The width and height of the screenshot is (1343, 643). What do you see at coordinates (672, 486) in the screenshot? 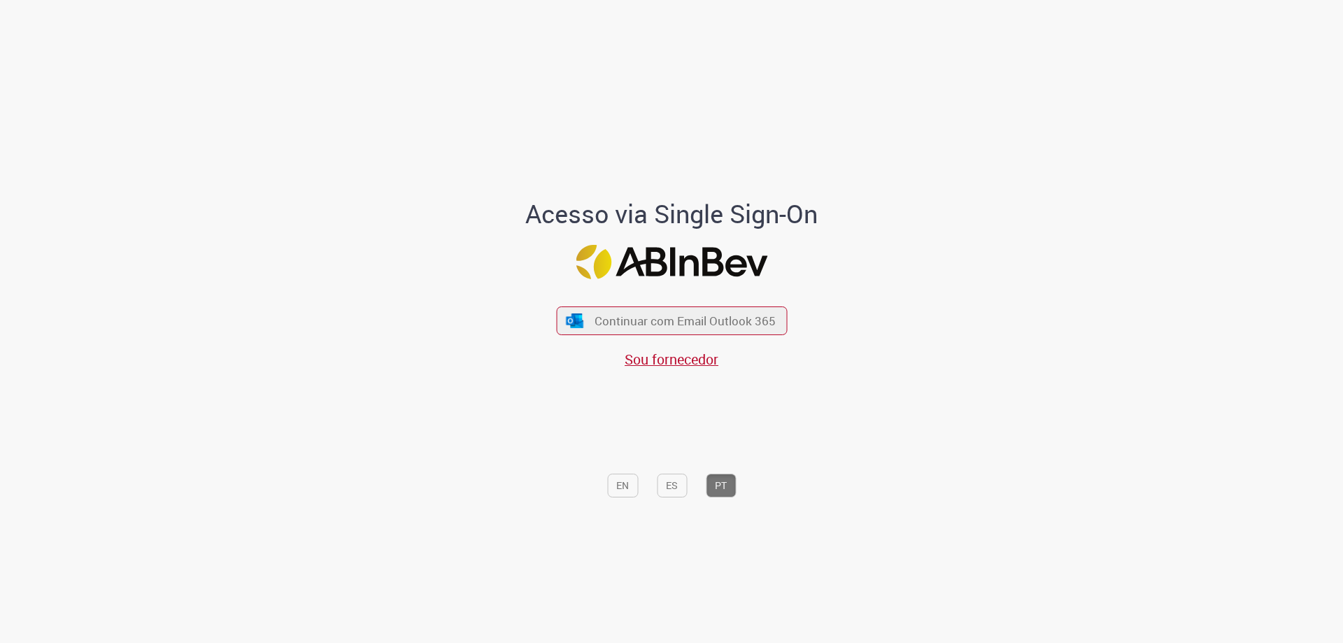
I see `button: ES` at bounding box center [672, 486].